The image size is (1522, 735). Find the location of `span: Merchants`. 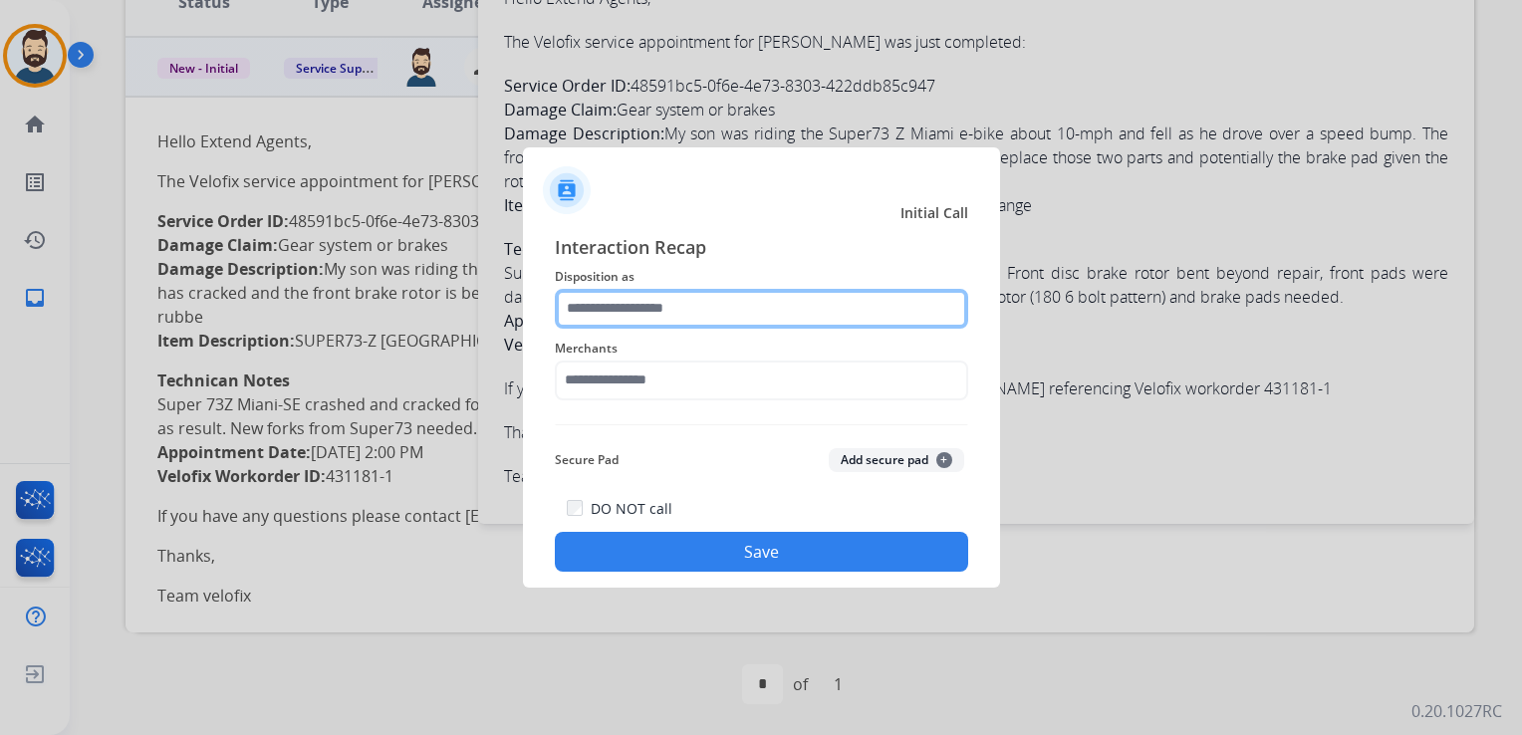

span: Merchants is located at coordinates (761, 349).